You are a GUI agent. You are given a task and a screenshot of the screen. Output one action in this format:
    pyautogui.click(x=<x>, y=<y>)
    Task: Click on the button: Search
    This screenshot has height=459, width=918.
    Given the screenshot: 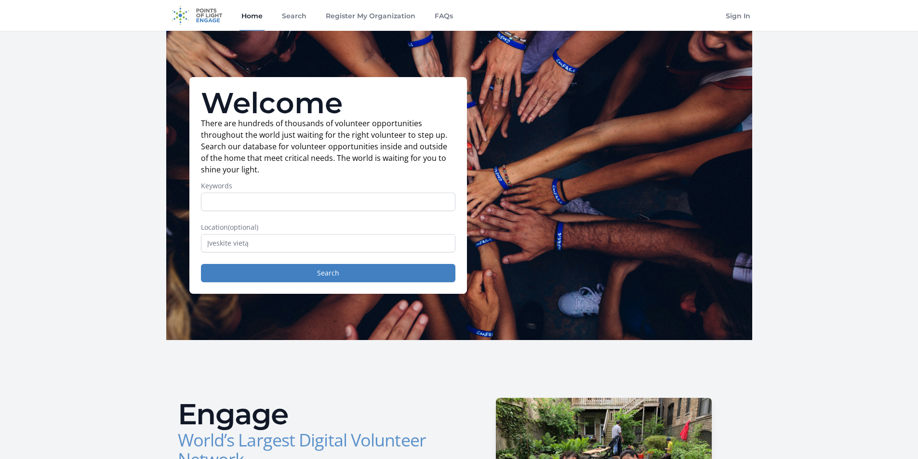 What is the action you would take?
    pyautogui.click(x=328, y=273)
    